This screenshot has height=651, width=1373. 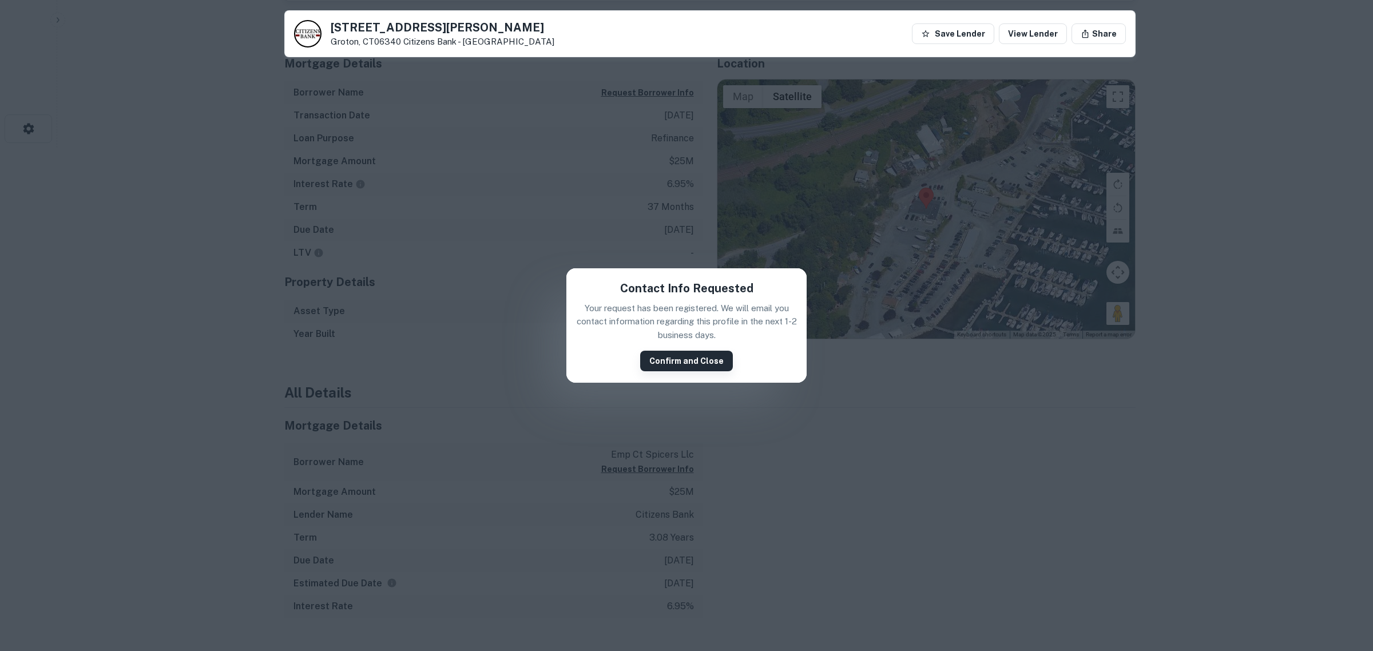 I want to click on div: Chat Widget, so click(x=1345, y=551).